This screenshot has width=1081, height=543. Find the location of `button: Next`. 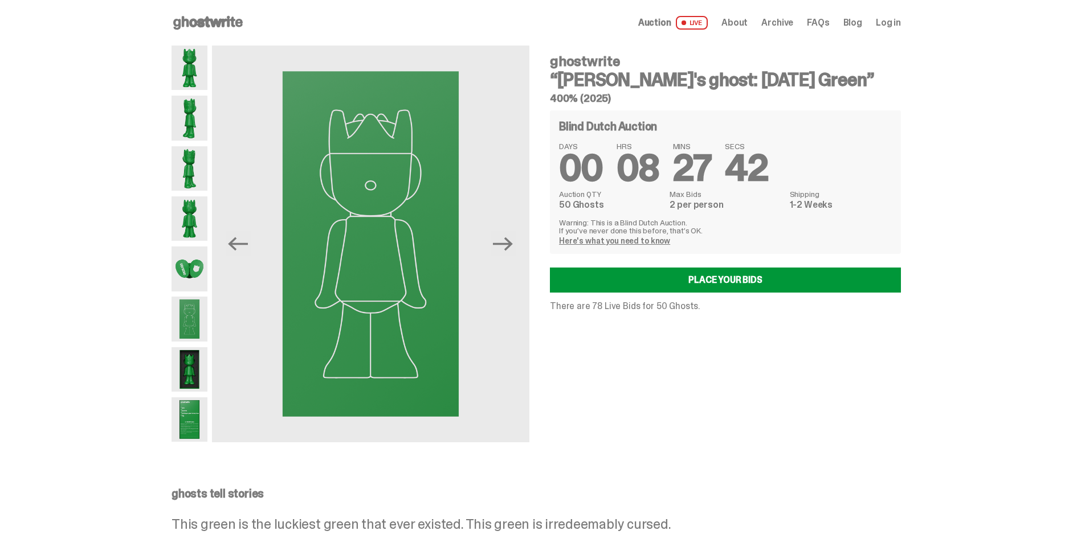

button: Next is located at coordinates (503, 244).